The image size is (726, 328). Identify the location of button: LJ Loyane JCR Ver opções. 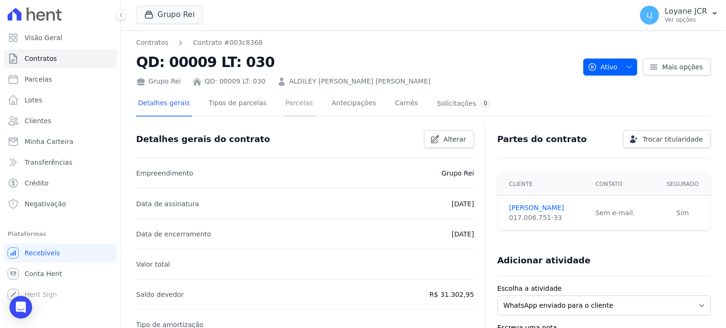
(679, 15).